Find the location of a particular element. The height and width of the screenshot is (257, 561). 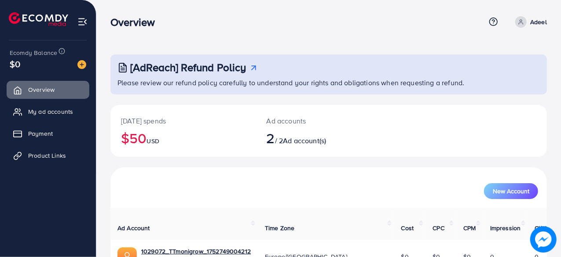

span: Ecomdy Balance is located at coordinates (33, 53).